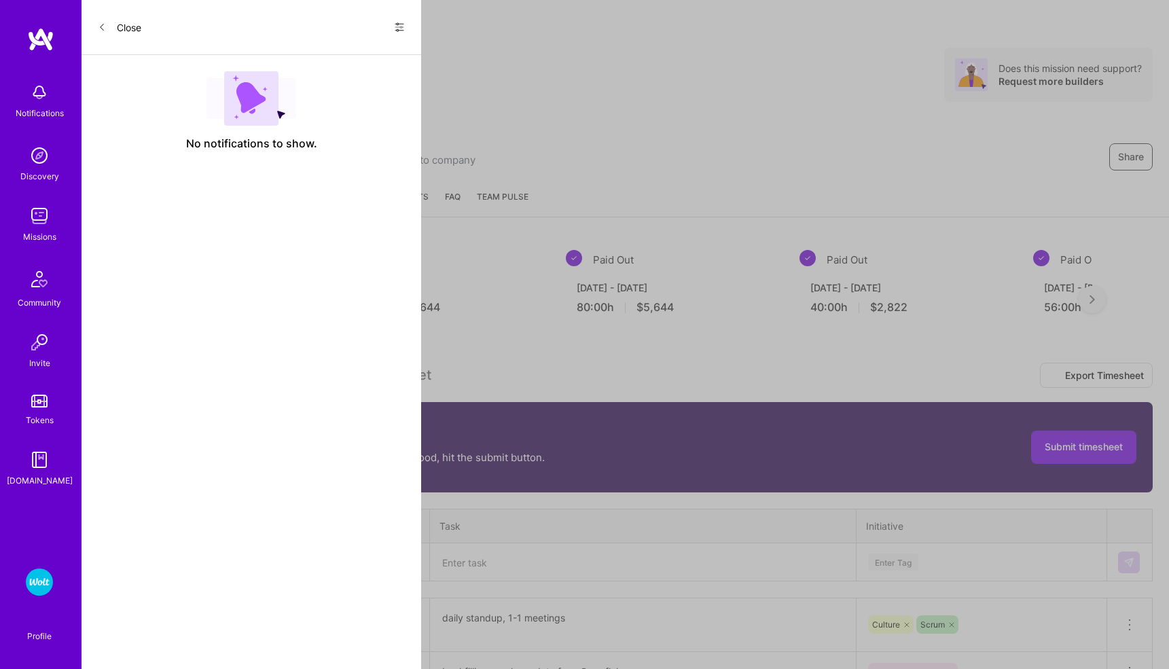 The image size is (1169, 669). Describe the element at coordinates (41, 39) in the screenshot. I see `img: logo` at that location.